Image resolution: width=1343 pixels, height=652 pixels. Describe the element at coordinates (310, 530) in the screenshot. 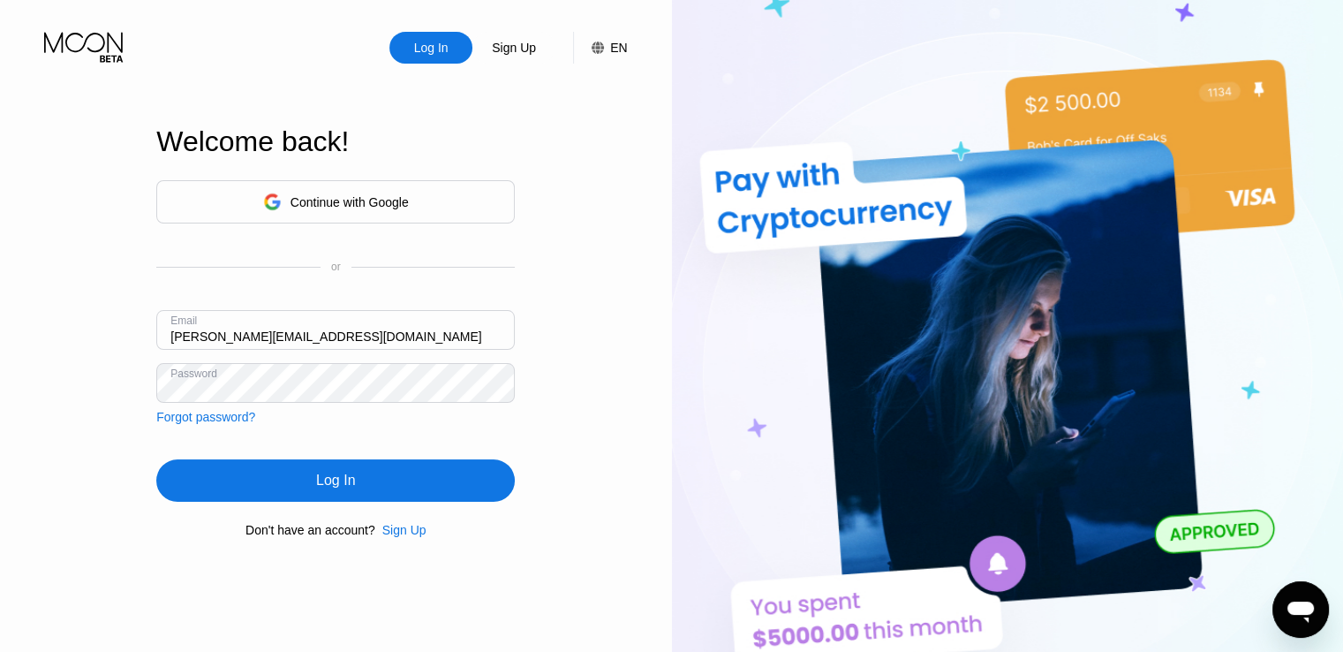

I see `div: Don't have an account?` at that location.